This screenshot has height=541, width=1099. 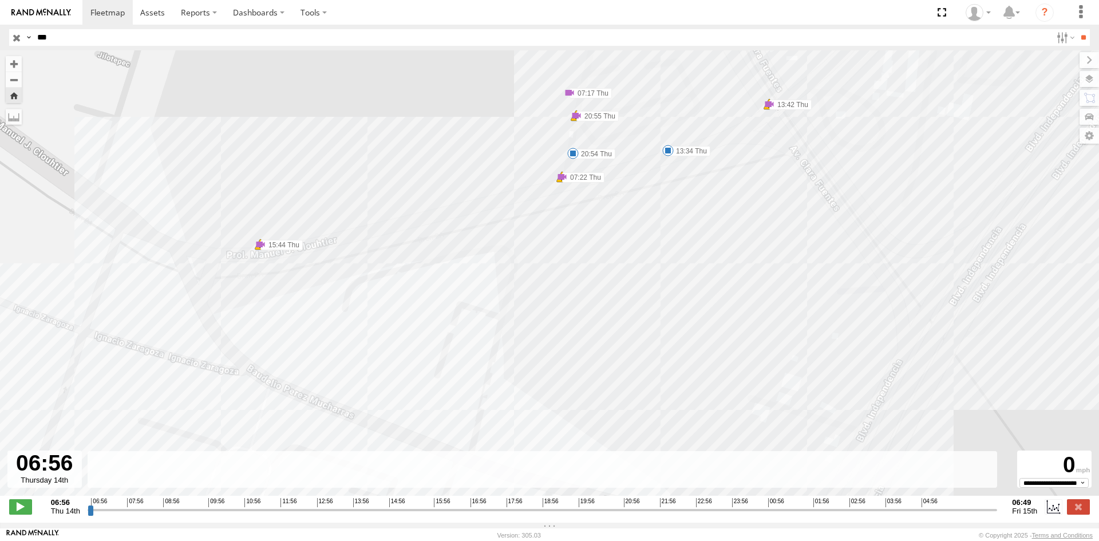 What do you see at coordinates (442, 503) in the screenshot?
I see `span: 15:56` at bounding box center [442, 503].